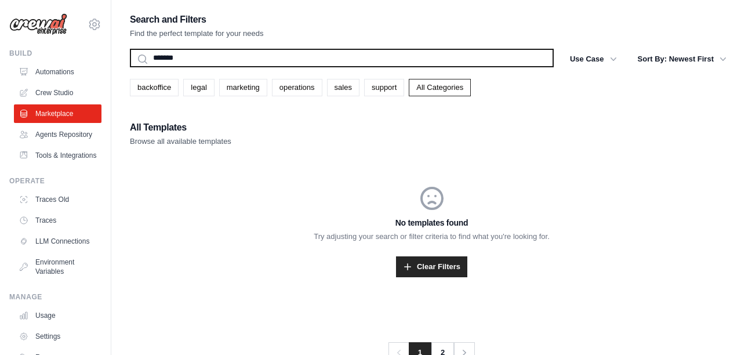 The width and height of the screenshot is (752, 355). What do you see at coordinates (57, 316) in the screenshot?
I see `a: Usage` at bounding box center [57, 316].